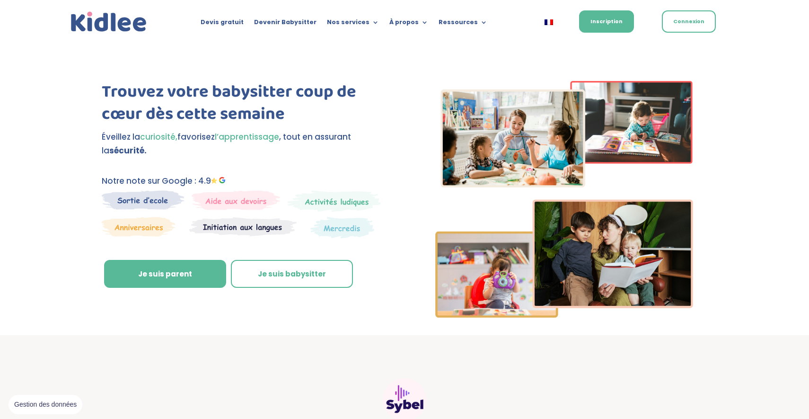 The image size is (809, 419). I want to click on img: Thematique, so click(342, 228).